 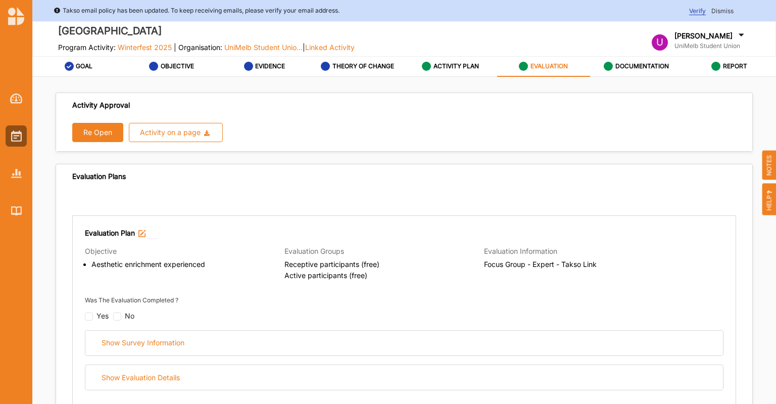 I want to click on button: Activity on a page, so click(x=176, y=132).